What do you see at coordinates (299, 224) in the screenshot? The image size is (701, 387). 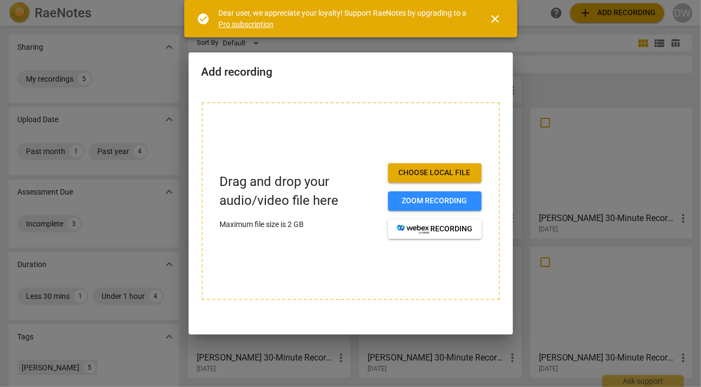 I see `p: Maximum file size is 2 GB` at bounding box center [299, 224].